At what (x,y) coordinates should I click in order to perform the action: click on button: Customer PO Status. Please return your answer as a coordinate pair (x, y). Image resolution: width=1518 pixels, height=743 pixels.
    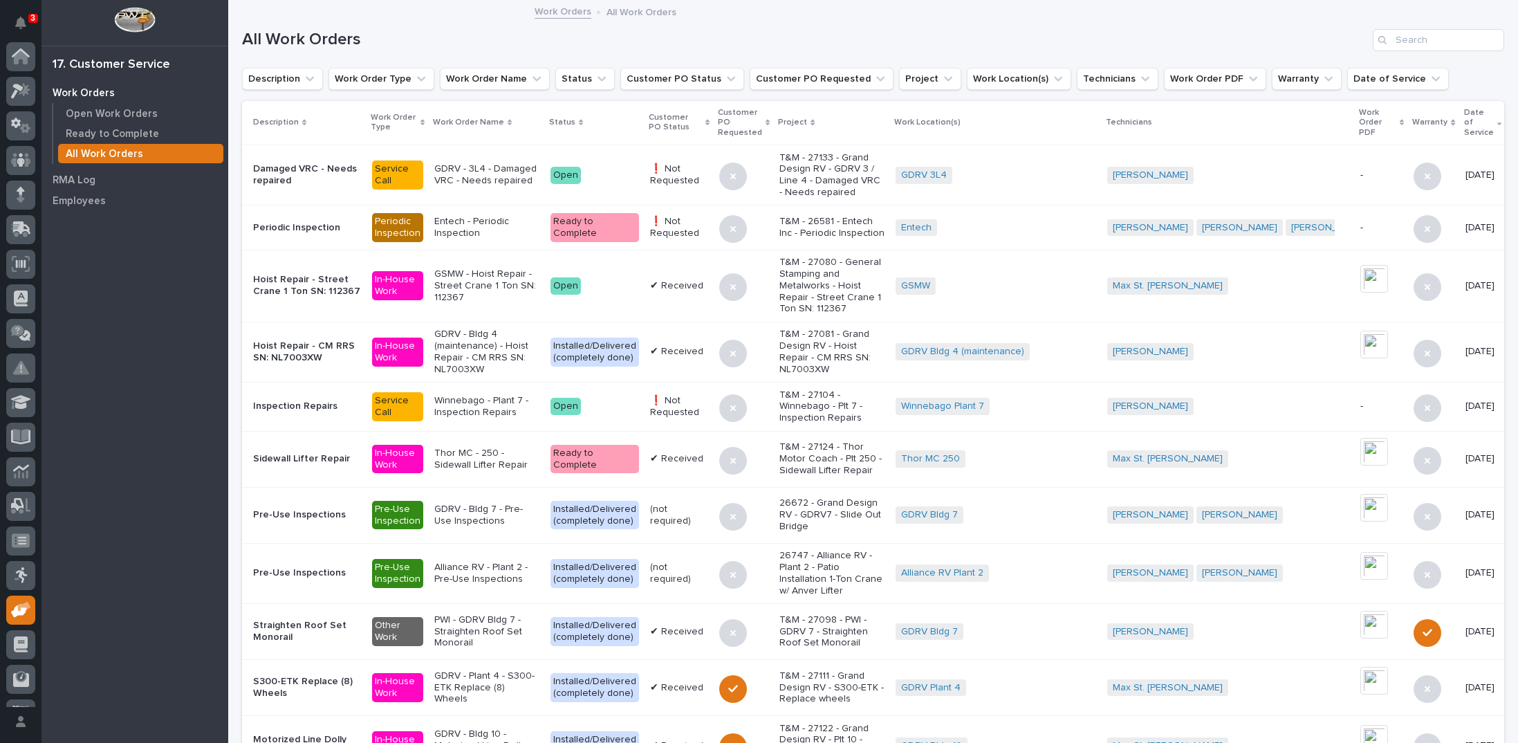
    Looking at the image, I should click on (682, 79).